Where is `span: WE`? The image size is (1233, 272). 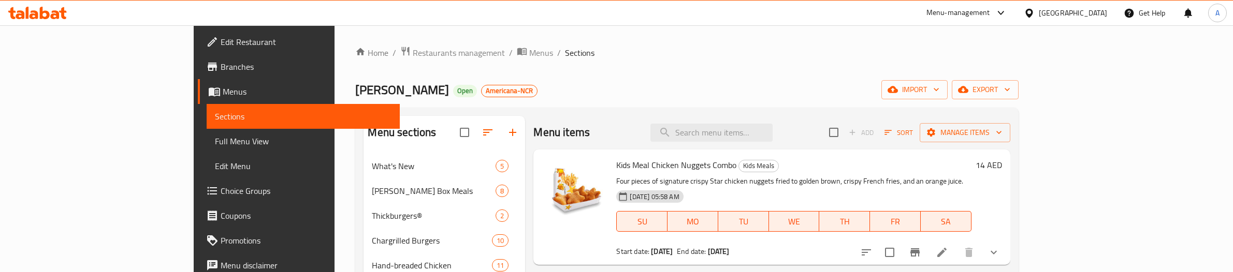
span: WE is located at coordinates (794, 222).